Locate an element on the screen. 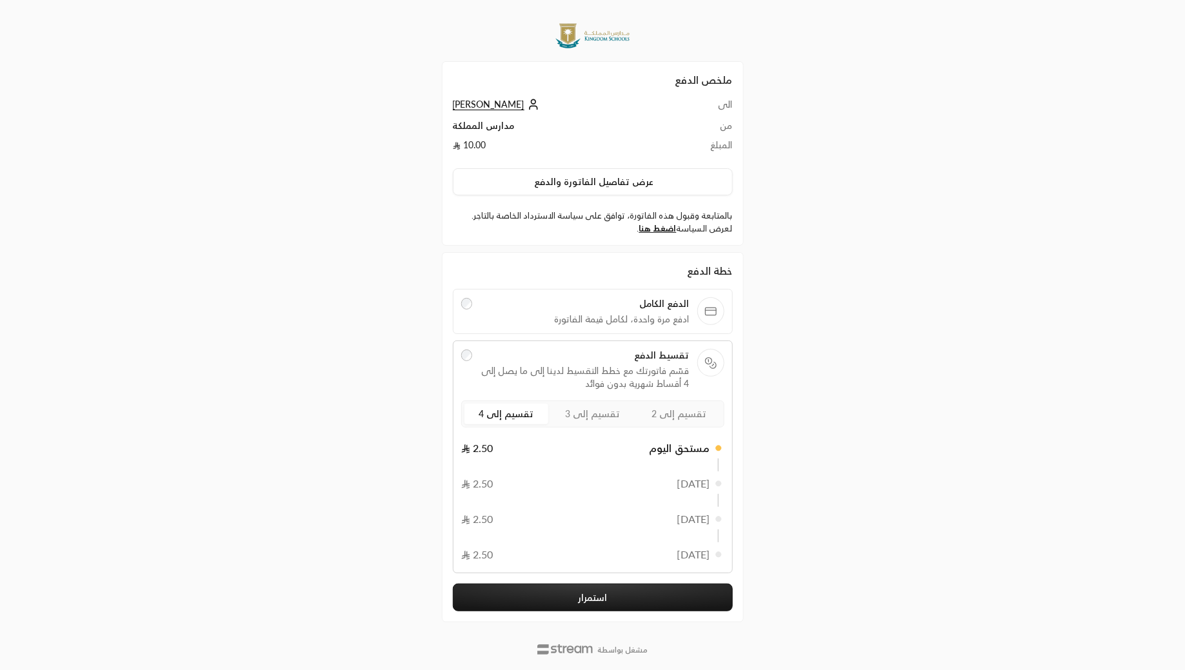 The width and height of the screenshot is (1185, 670). td: من is located at coordinates (705, 129).